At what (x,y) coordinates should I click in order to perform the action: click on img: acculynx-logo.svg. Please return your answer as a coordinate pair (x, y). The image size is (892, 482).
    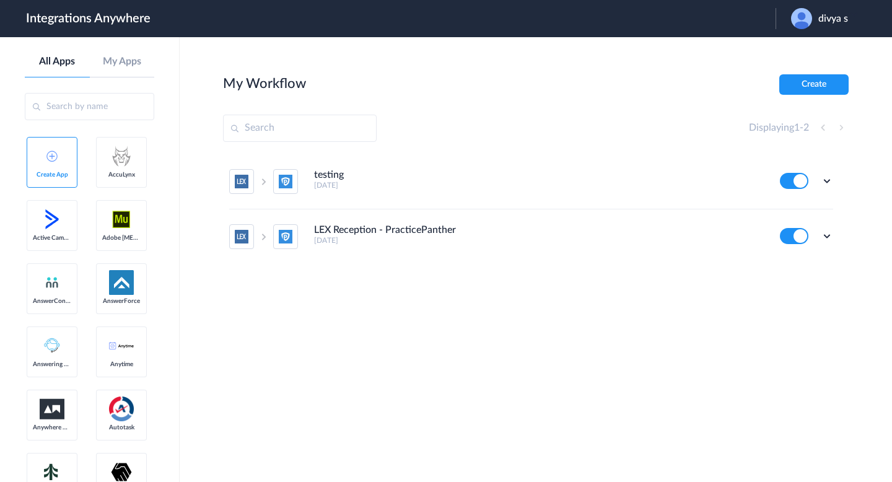
    Looking at the image, I should click on (121, 156).